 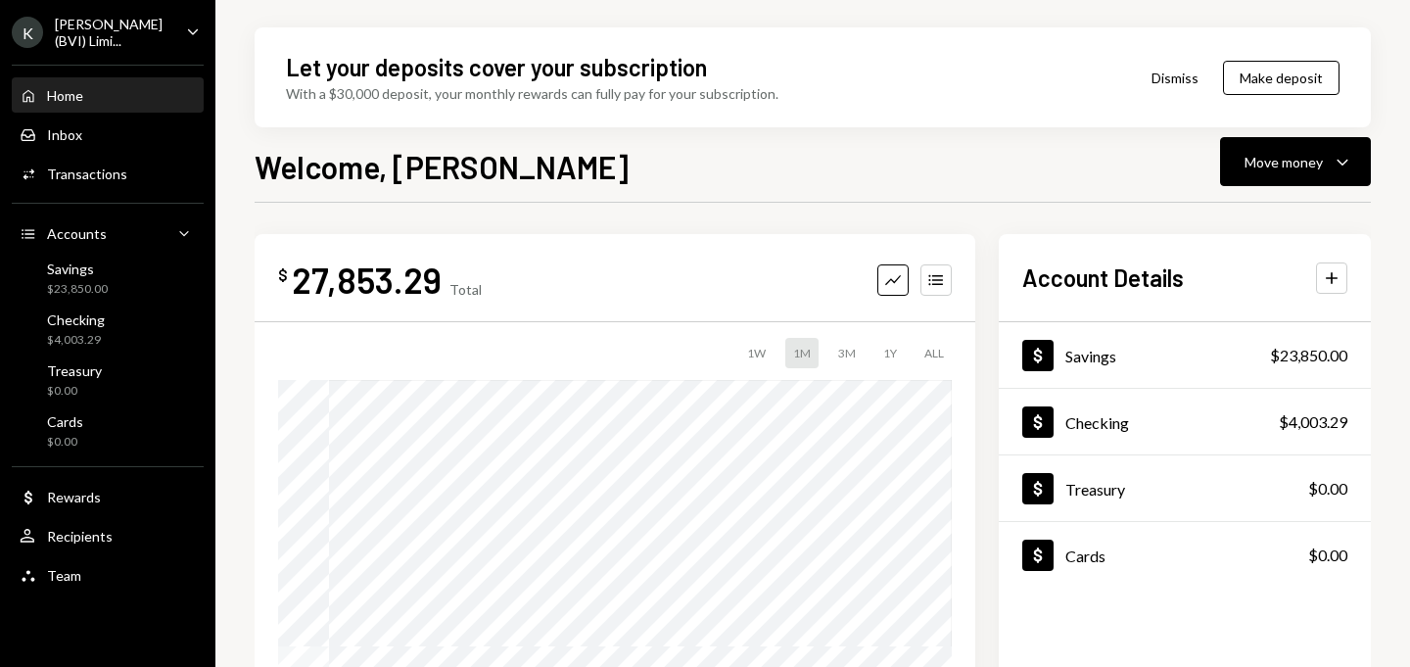 I want to click on div: ALL, so click(x=934, y=352).